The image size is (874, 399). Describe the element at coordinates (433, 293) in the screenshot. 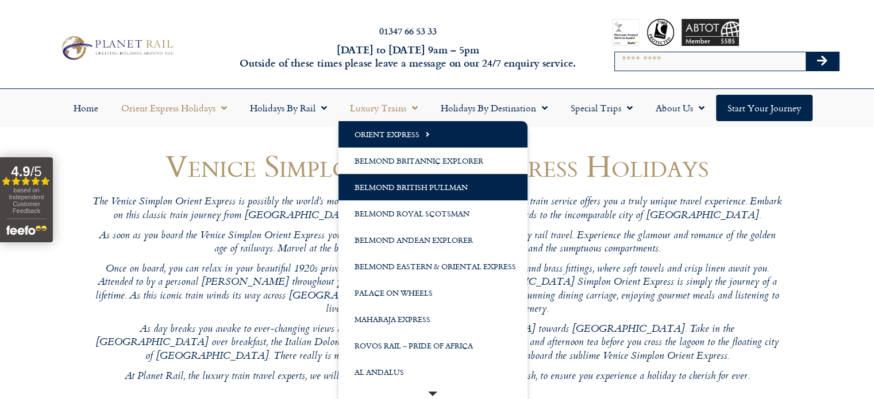

I see `a: Palace on Wheels` at that location.